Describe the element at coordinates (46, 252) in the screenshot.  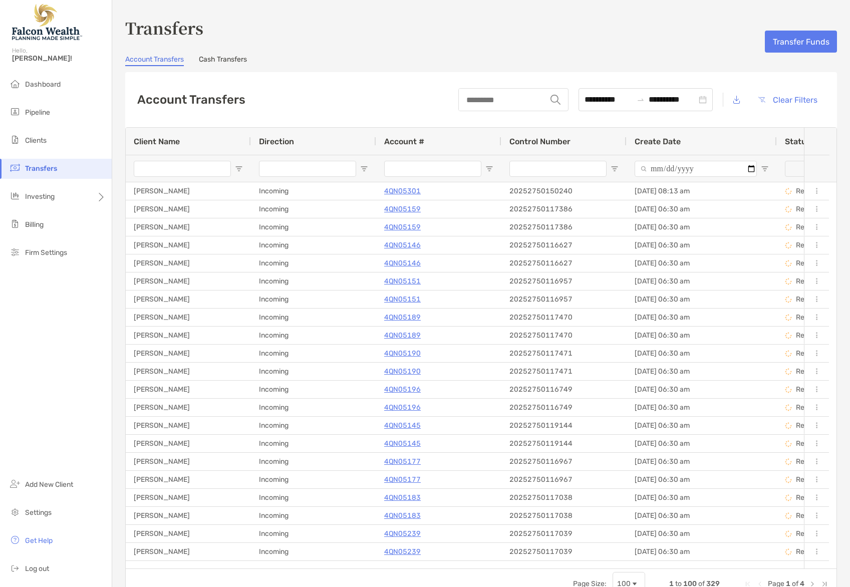
I see `span: Firm Settings` at that location.